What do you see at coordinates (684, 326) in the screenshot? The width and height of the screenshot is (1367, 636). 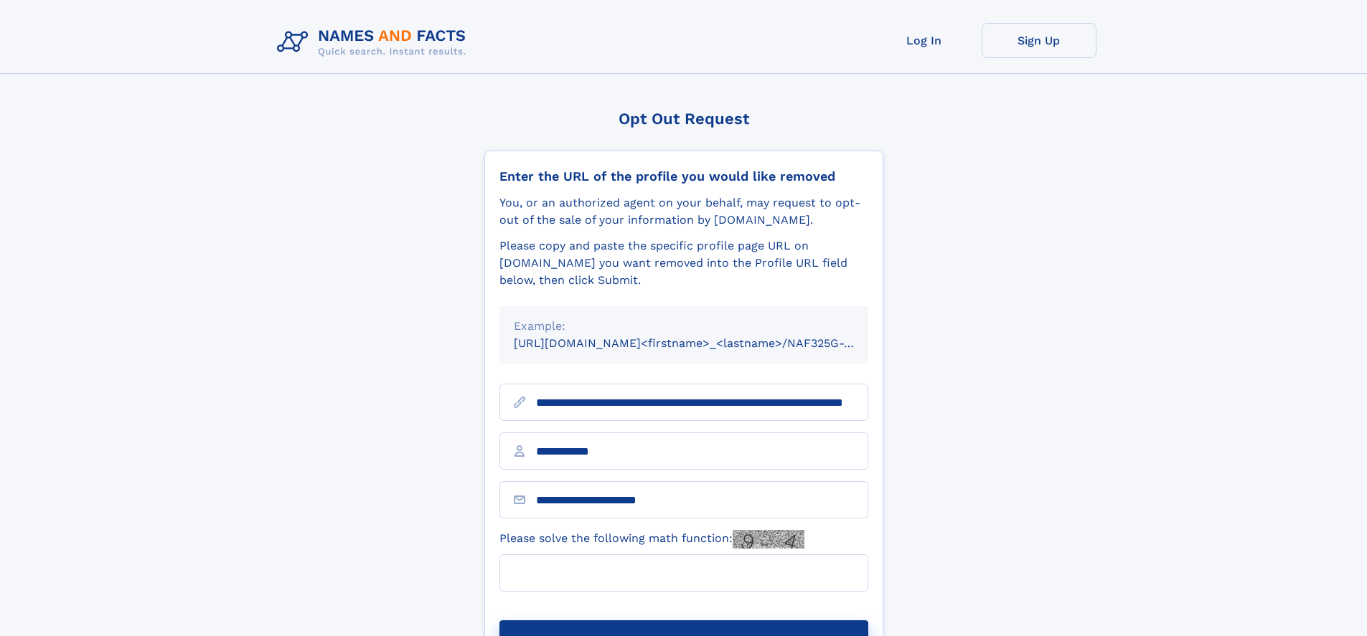 I see `div: Example:` at bounding box center [684, 326].